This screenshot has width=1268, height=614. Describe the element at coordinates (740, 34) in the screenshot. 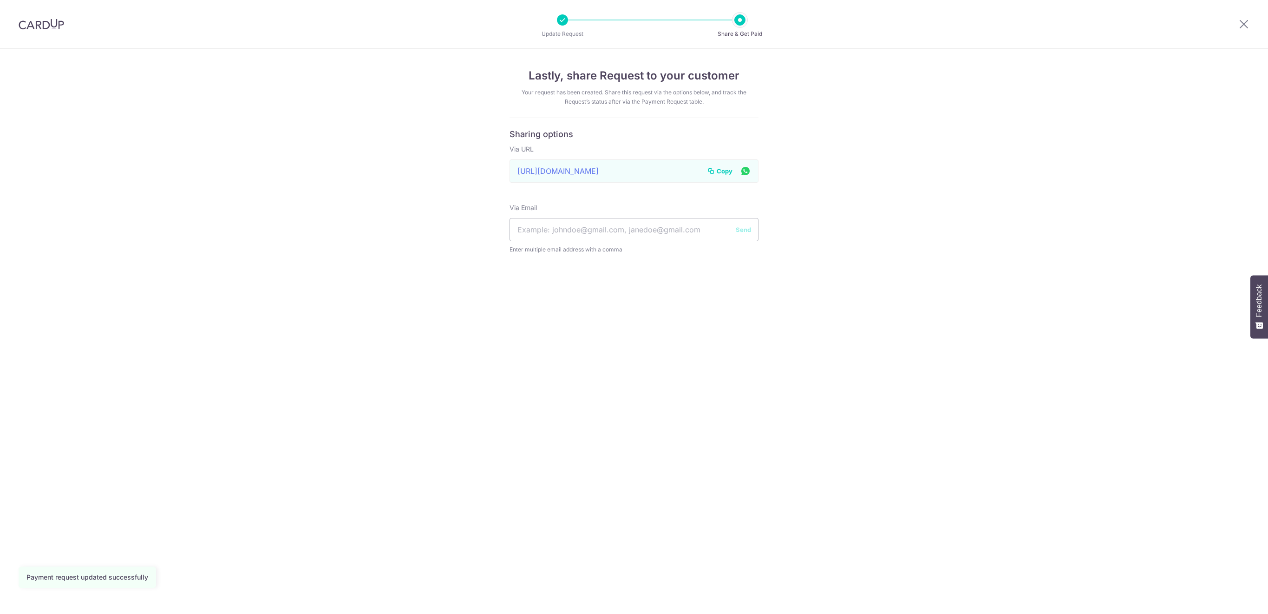

I see `p: Share & Get Paid` at that location.